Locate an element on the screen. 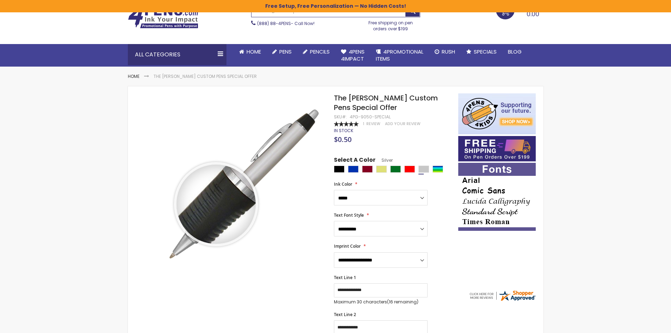 This screenshot has width=671, height=333. strong: SKU is located at coordinates (340, 117).